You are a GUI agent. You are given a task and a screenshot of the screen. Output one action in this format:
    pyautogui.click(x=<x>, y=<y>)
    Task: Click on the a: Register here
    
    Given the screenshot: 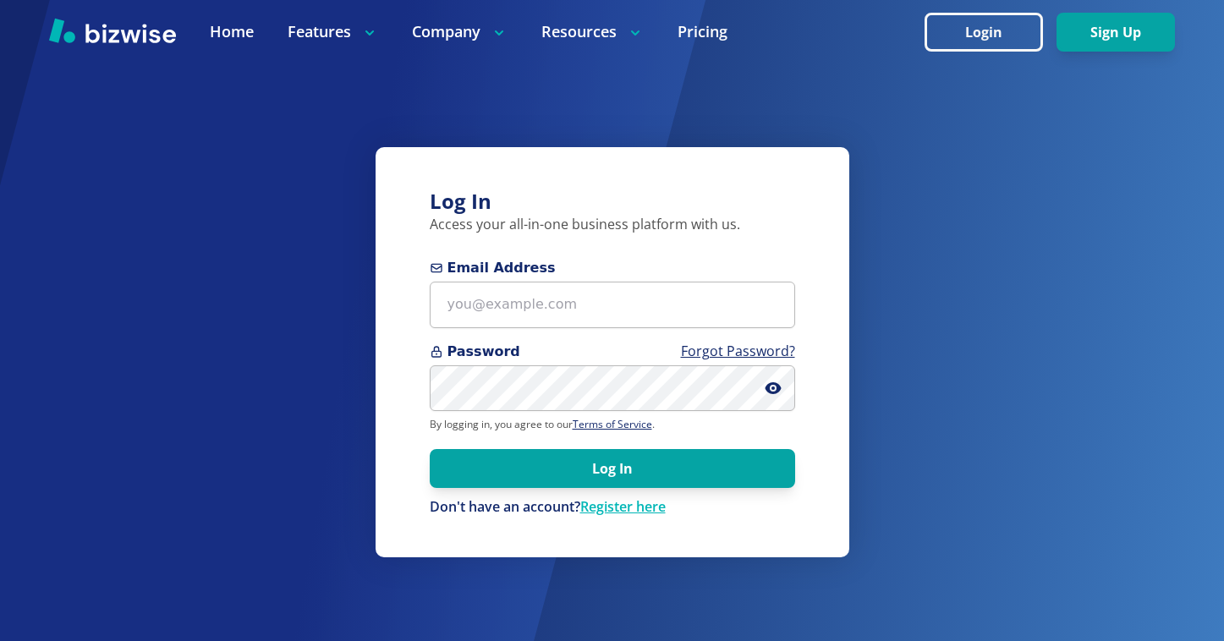 What is the action you would take?
    pyautogui.click(x=623, y=507)
    